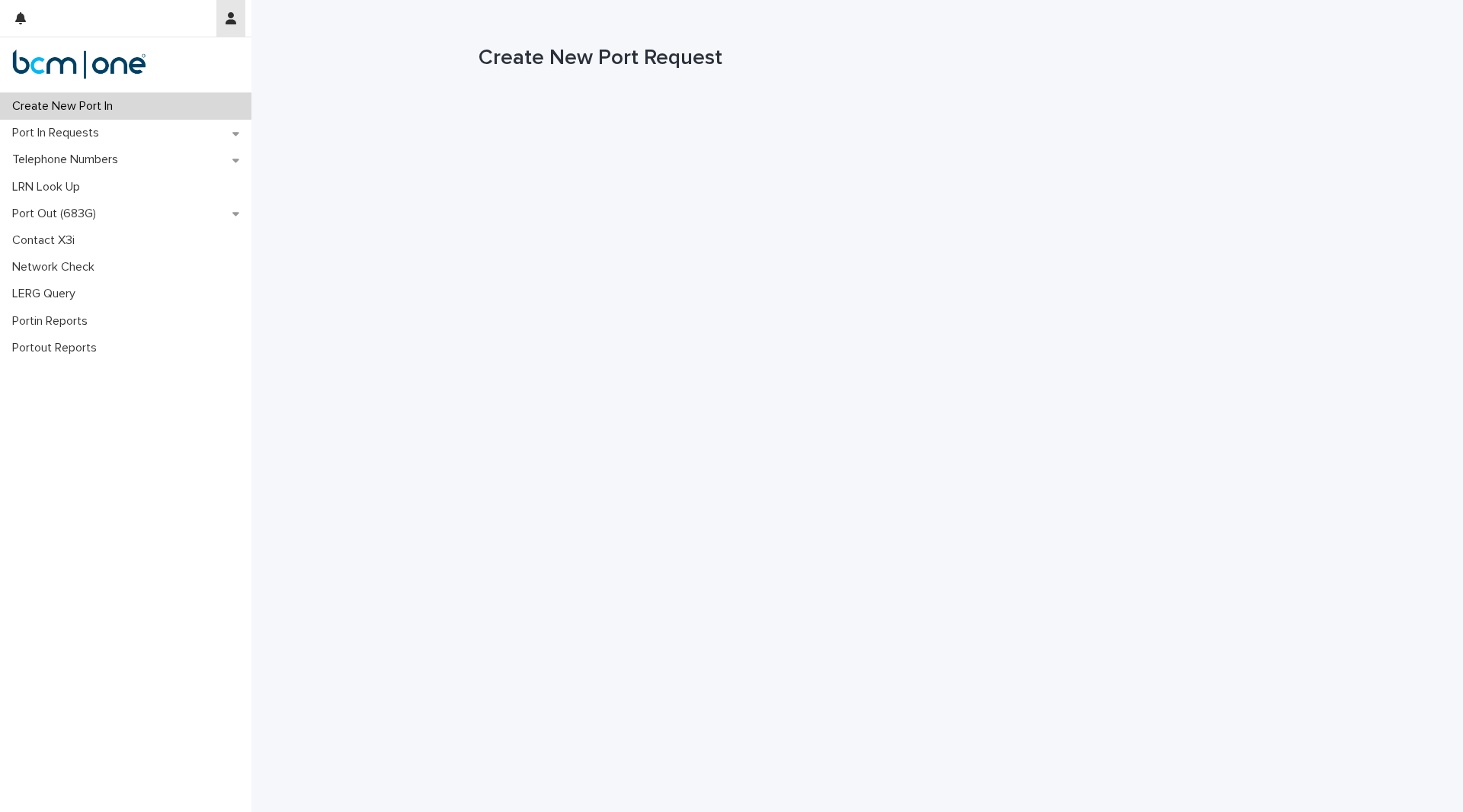 This screenshot has width=1463, height=812. Describe the element at coordinates (57, 213) in the screenshot. I see `p: Port Out (683G)` at that location.